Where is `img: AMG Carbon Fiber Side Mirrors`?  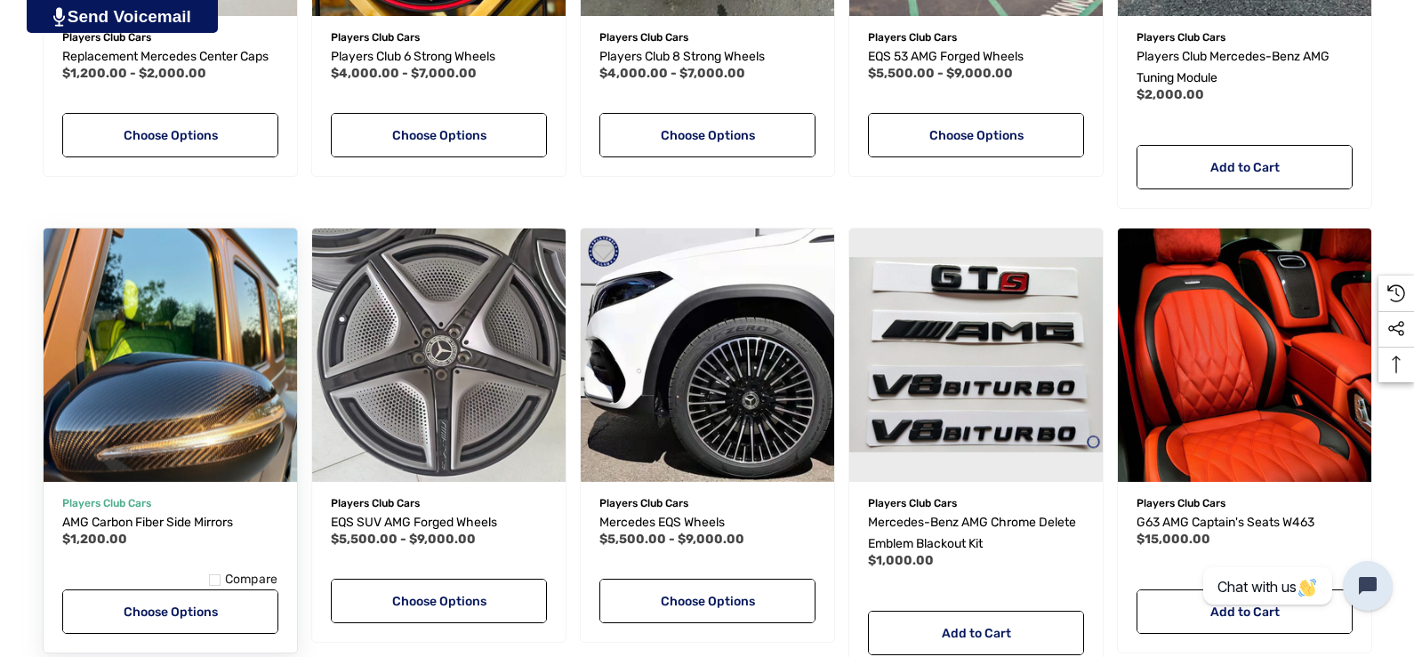 img: AMG Carbon Fiber Side Mirrors is located at coordinates (170, 355).